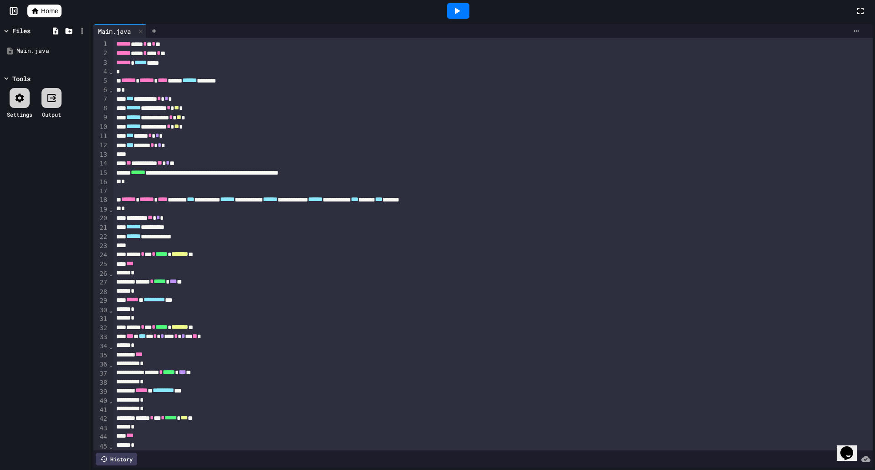 This screenshot has height=470, width=875. Describe the element at coordinates (101, 401) in the screenshot. I see `div: 40` at that location.